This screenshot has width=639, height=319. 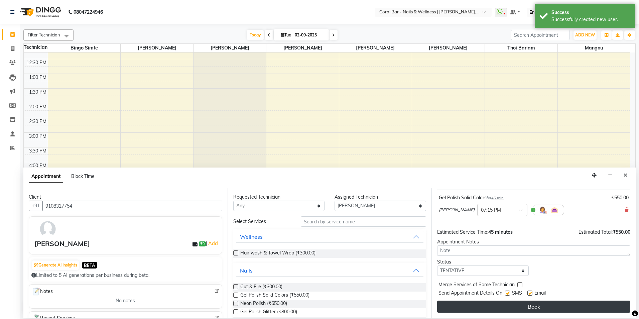 I want to click on span: ₹550.00, so click(x=622, y=232).